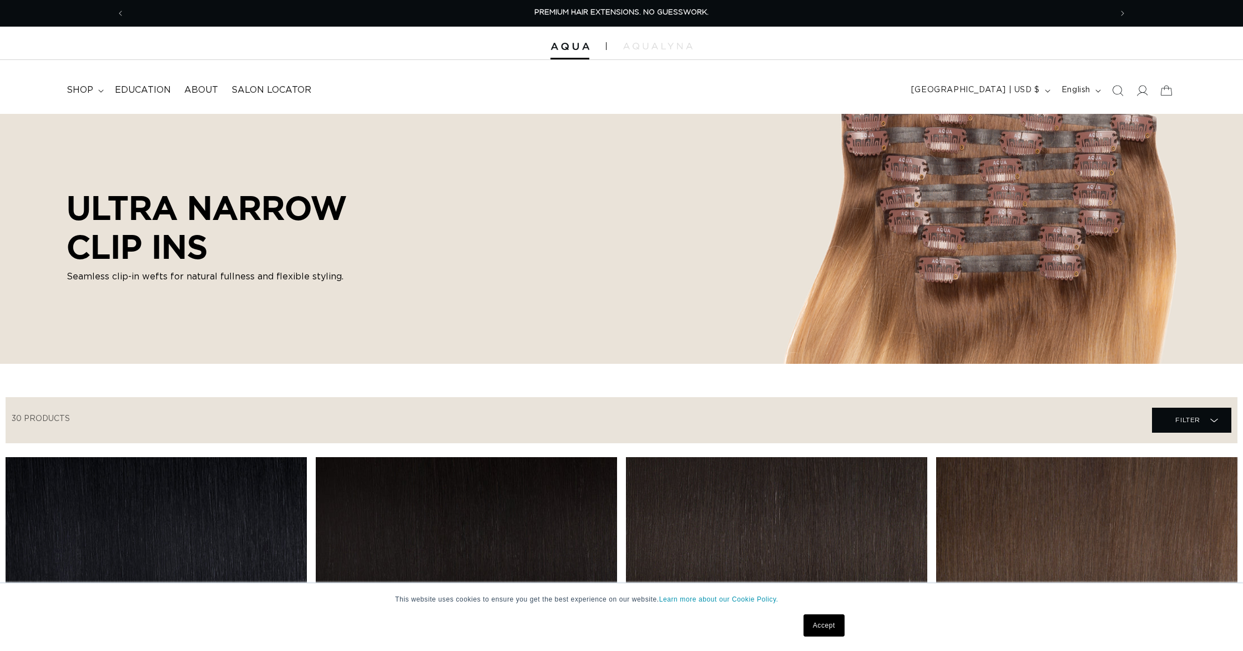  I want to click on a: Salon Locator, so click(271, 90).